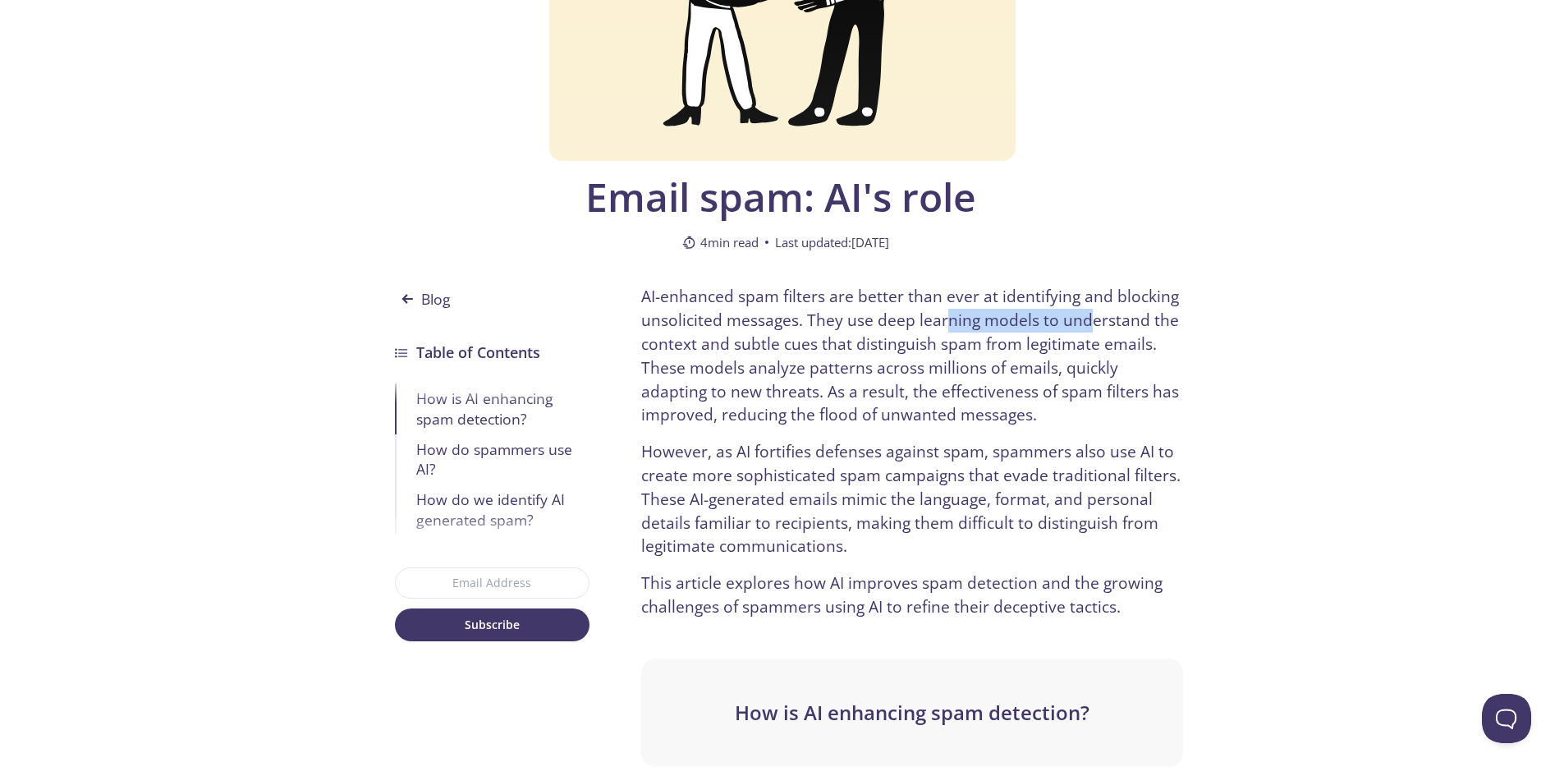 This screenshot has width=1564, height=776. What do you see at coordinates (493, 583) in the screenshot?
I see `input: Email Address` at bounding box center [493, 583].